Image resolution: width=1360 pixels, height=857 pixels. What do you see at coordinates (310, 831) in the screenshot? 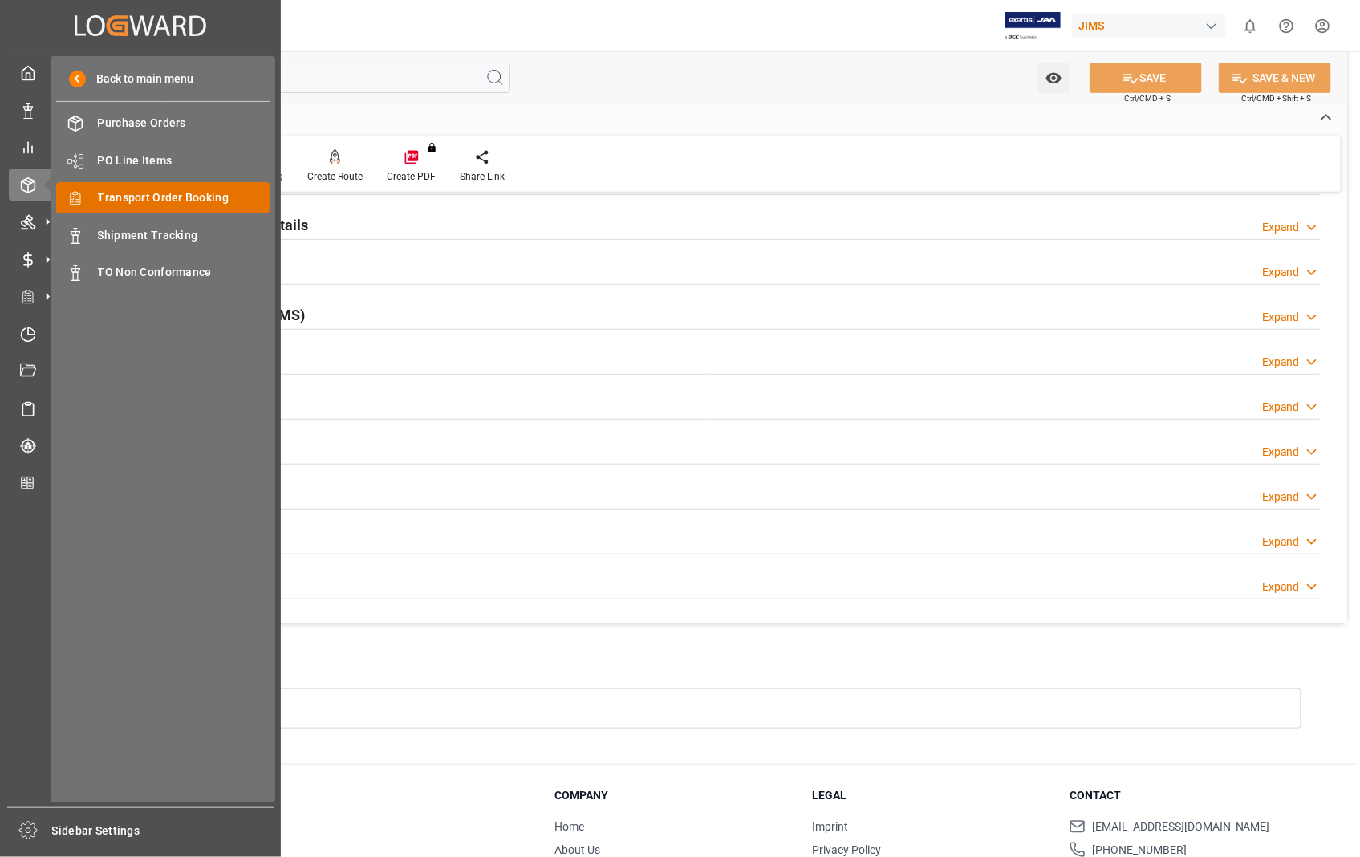
I see `p: © 2025 Logward. All rights reserved.` at bounding box center [310, 831].